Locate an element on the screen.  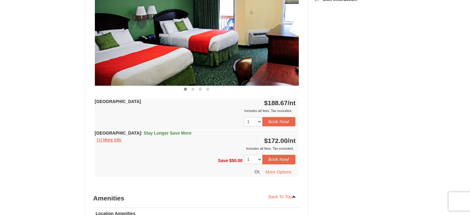
span: Or, is located at coordinates (257, 171).